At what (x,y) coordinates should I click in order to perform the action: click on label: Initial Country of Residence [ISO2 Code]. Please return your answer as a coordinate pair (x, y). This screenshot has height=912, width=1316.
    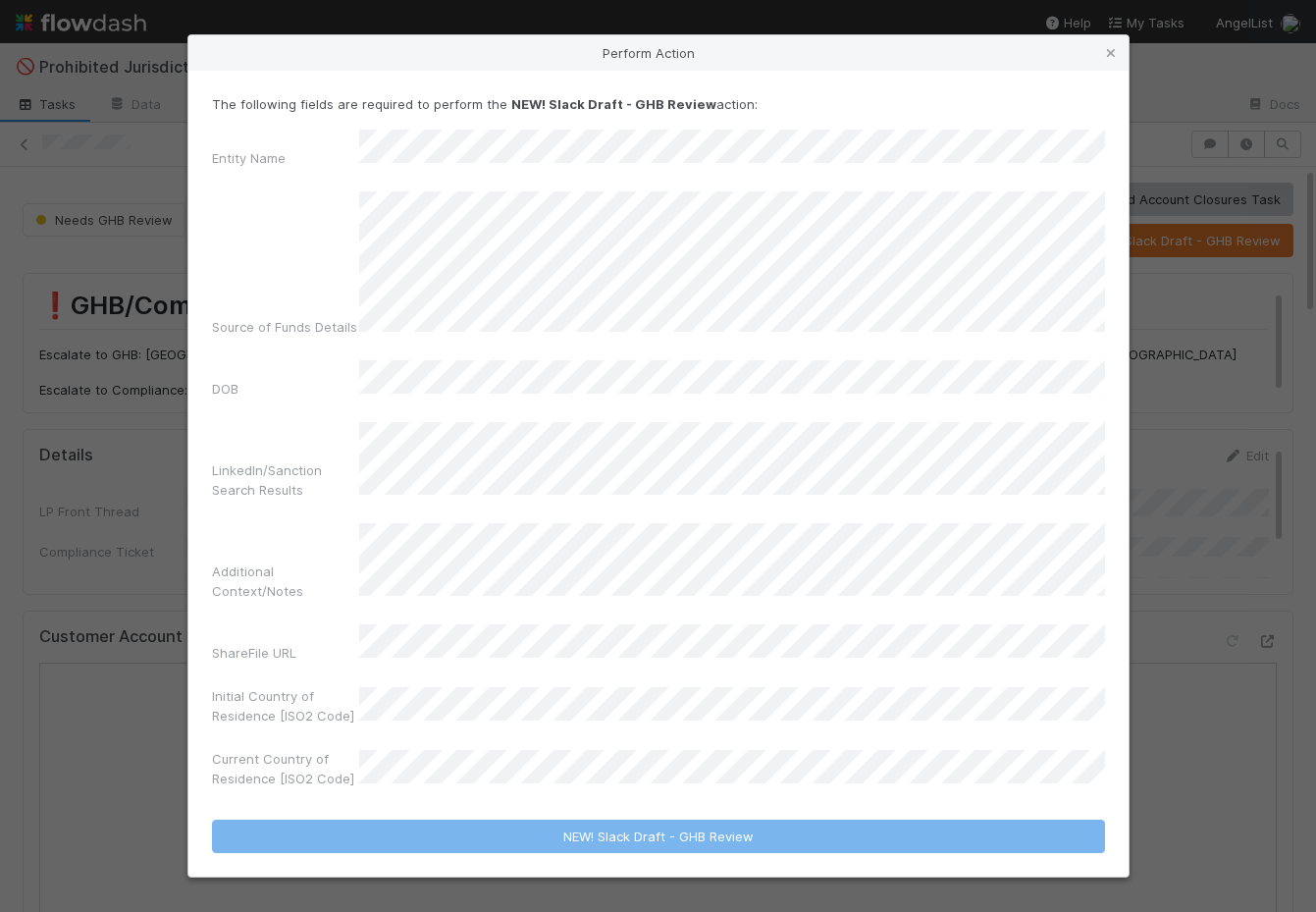
    Looking at the image, I should click on (286, 706).